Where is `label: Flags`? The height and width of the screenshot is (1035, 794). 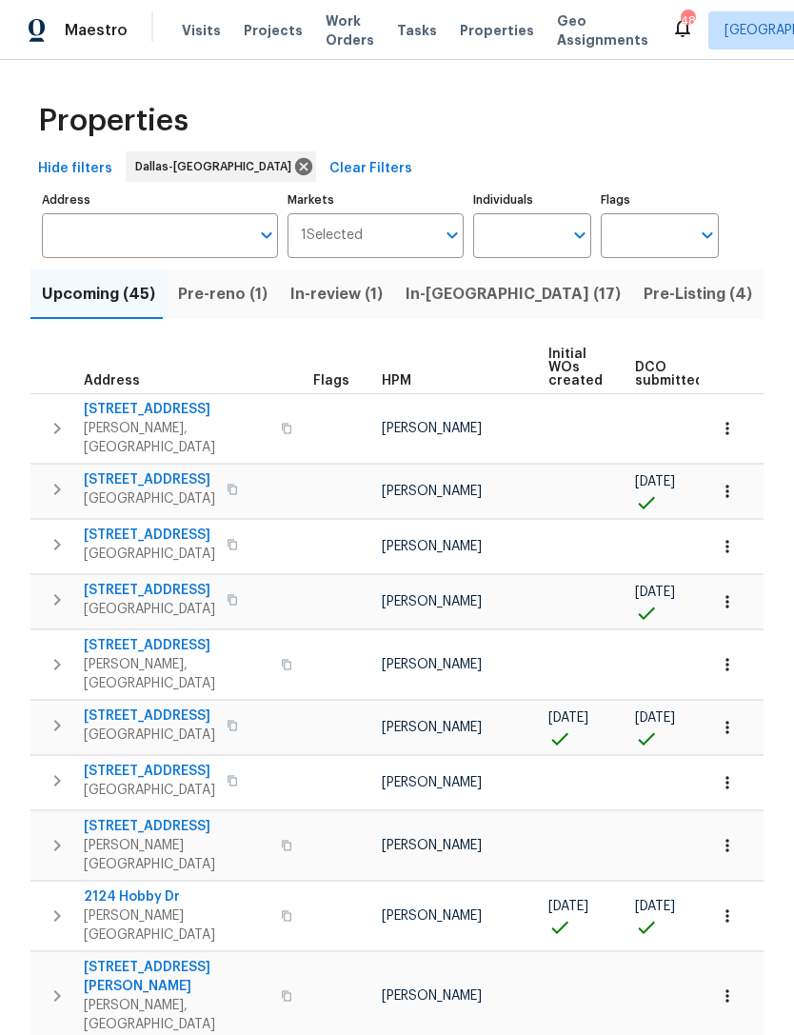 label: Flags is located at coordinates (660, 200).